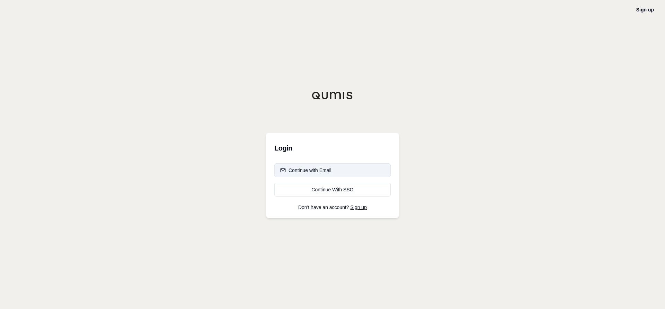 This screenshot has width=665, height=309. What do you see at coordinates (332, 190) in the screenshot?
I see `div: Continue With SSO` at bounding box center [332, 190].